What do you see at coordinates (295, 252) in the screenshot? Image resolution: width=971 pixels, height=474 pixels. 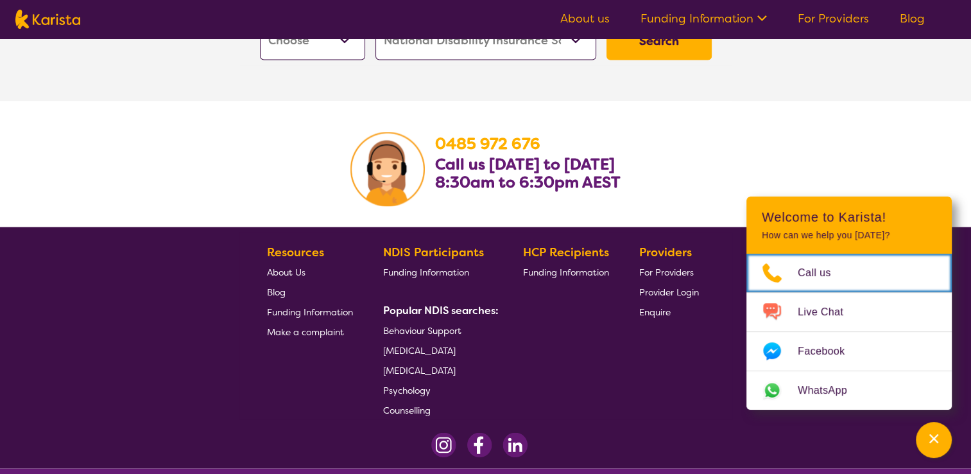 I see `b: Resources` at bounding box center [295, 252].